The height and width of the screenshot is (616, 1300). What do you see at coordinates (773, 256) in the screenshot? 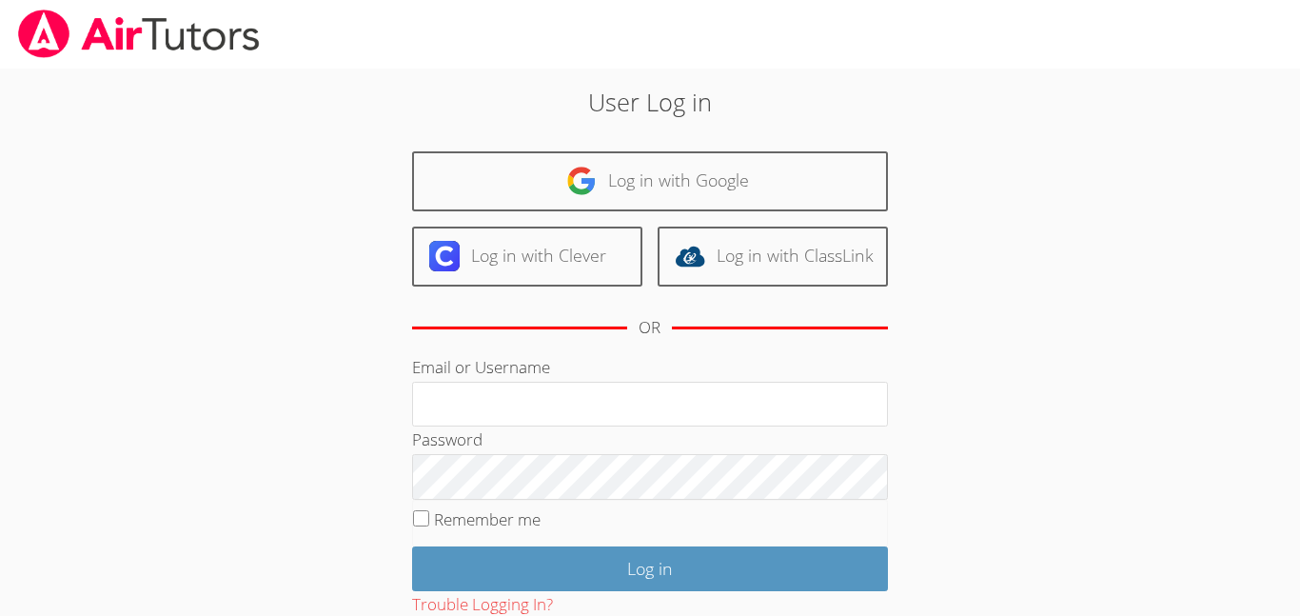
I see `a: Log in with ClassLink` at bounding box center [773, 256].